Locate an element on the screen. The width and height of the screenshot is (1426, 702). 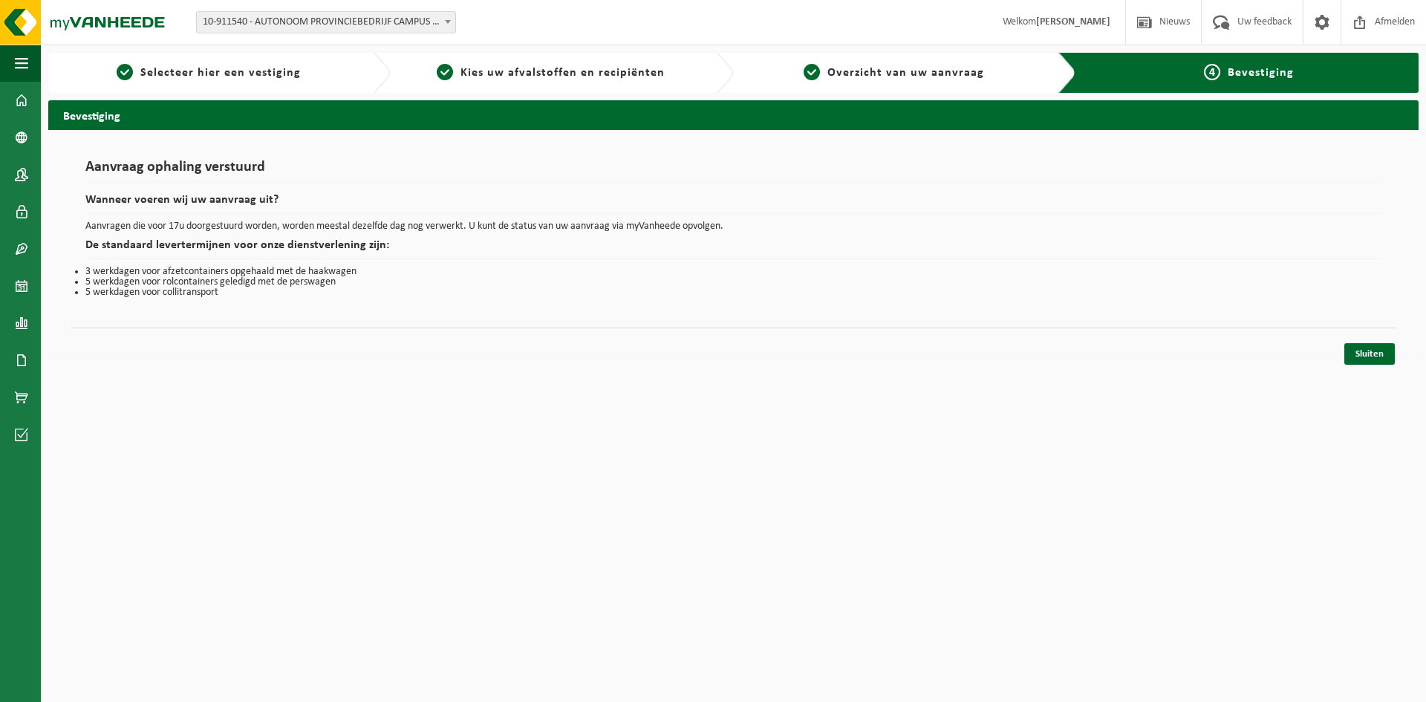
span: 1 is located at coordinates (125, 72).